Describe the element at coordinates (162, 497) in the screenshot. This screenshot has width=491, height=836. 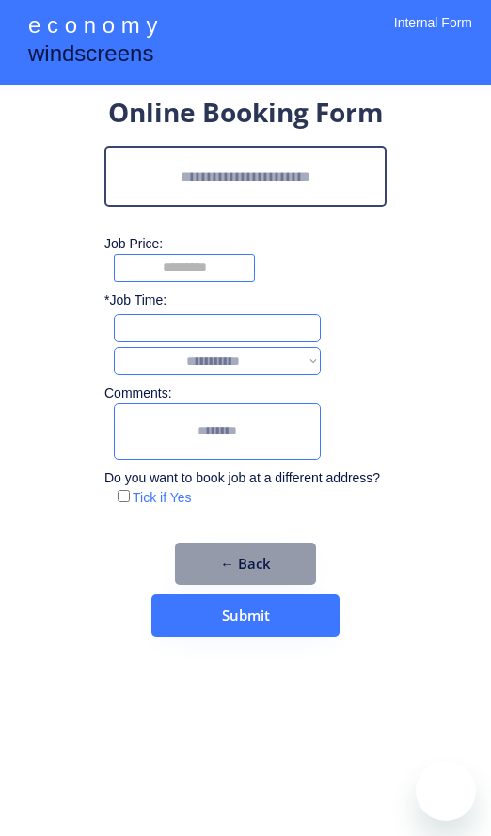
I see `label: Tick if Yes` at that location.